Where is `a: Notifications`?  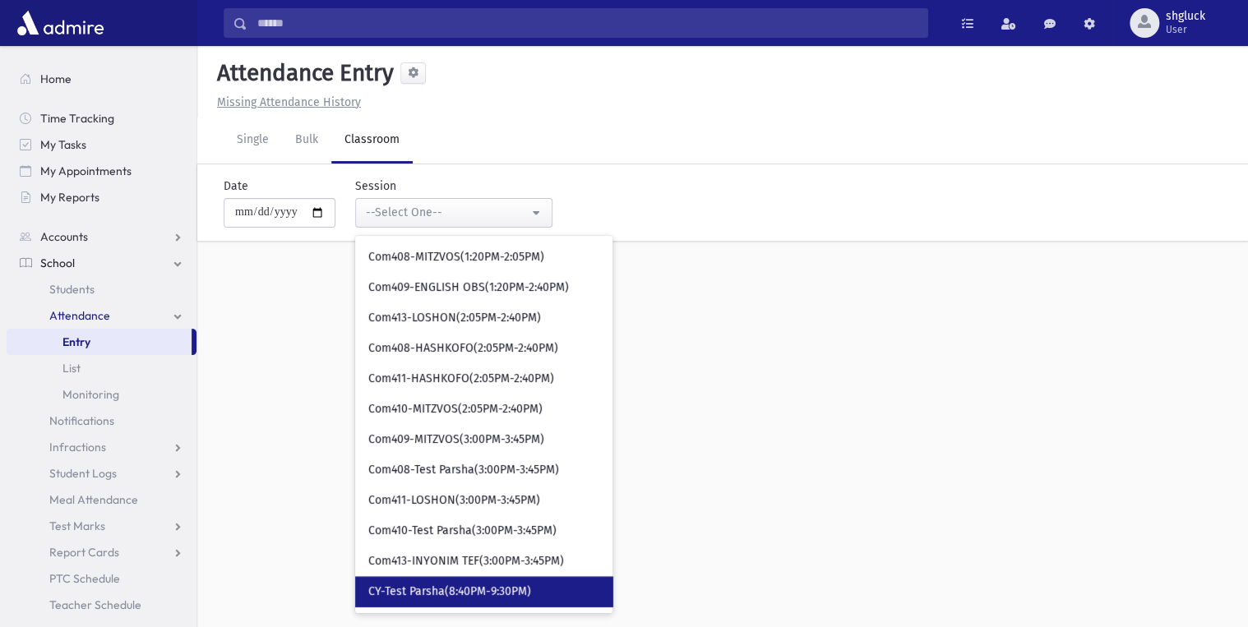 a: Notifications is located at coordinates (101, 421).